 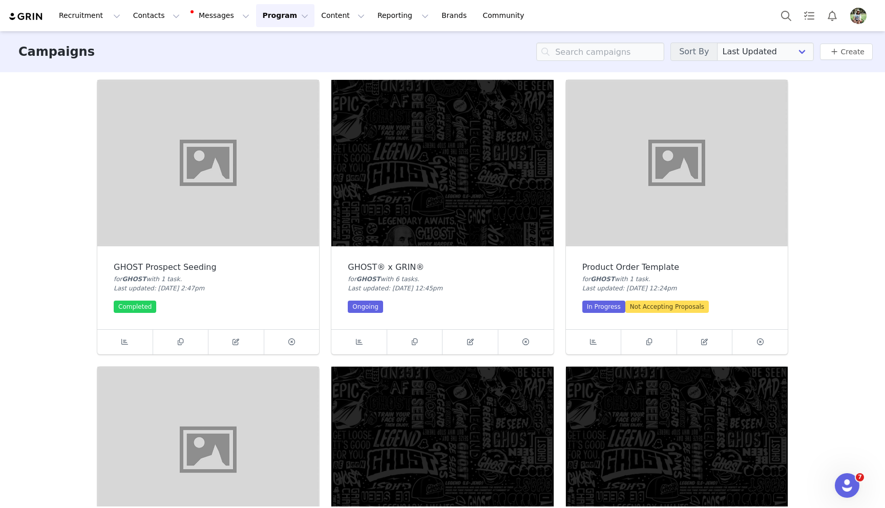 What do you see at coordinates (90, 15) in the screenshot?
I see `button: Recruitment` at bounding box center [90, 15].